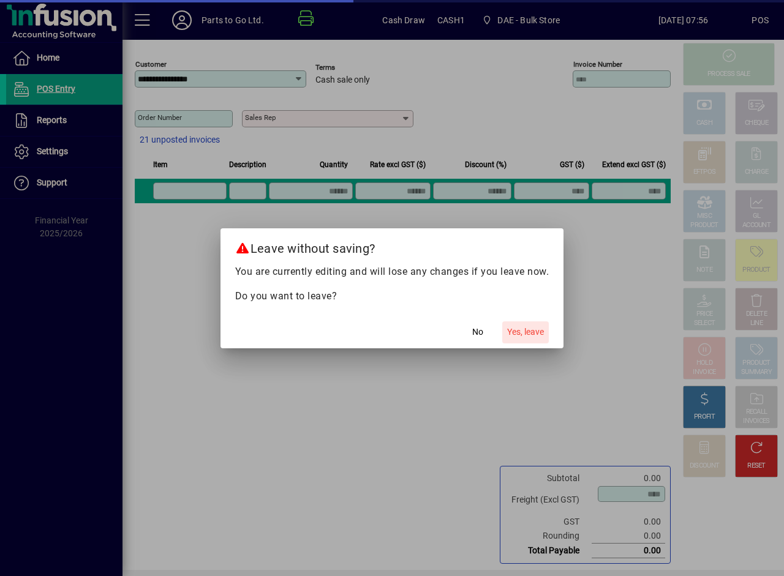  What do you see at coordinates (392, 246) in the screenshot?
I see `h2: Leave without saving?` at bounding box center [392, 246].